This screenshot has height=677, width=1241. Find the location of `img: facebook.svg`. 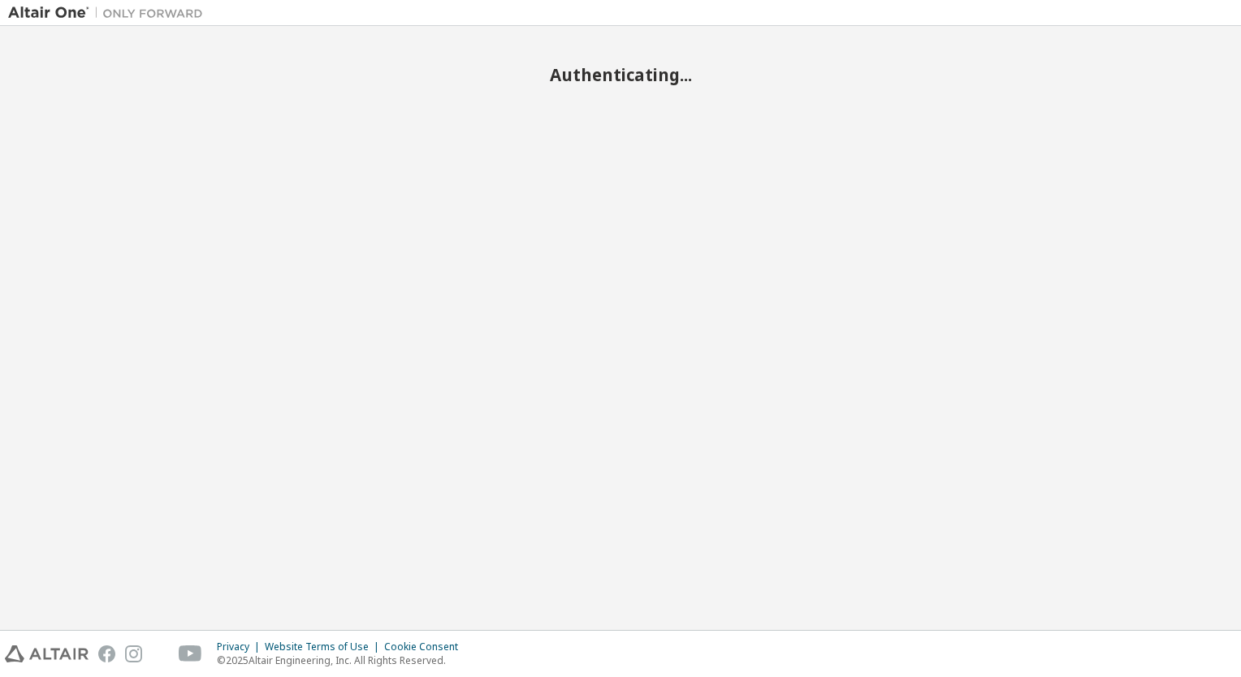

img: facebook.svg is located at coordinates (106, 654).